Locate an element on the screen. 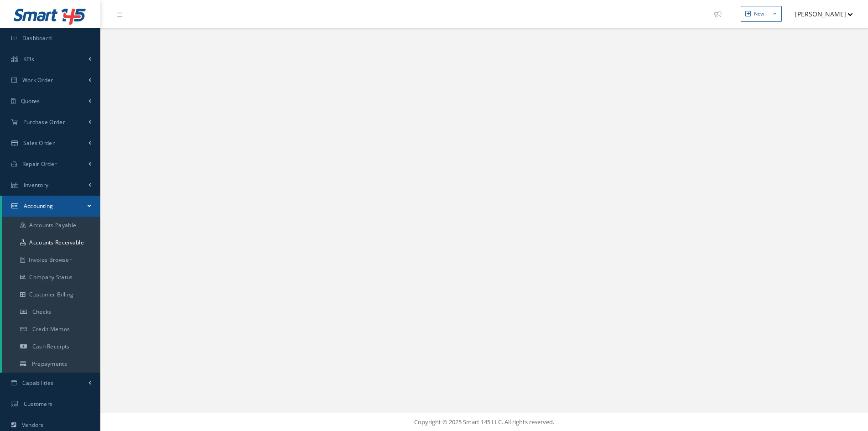 The height and width of the screenshot is (431, 868). span: Repair Order is located at coordinates (40, 164).